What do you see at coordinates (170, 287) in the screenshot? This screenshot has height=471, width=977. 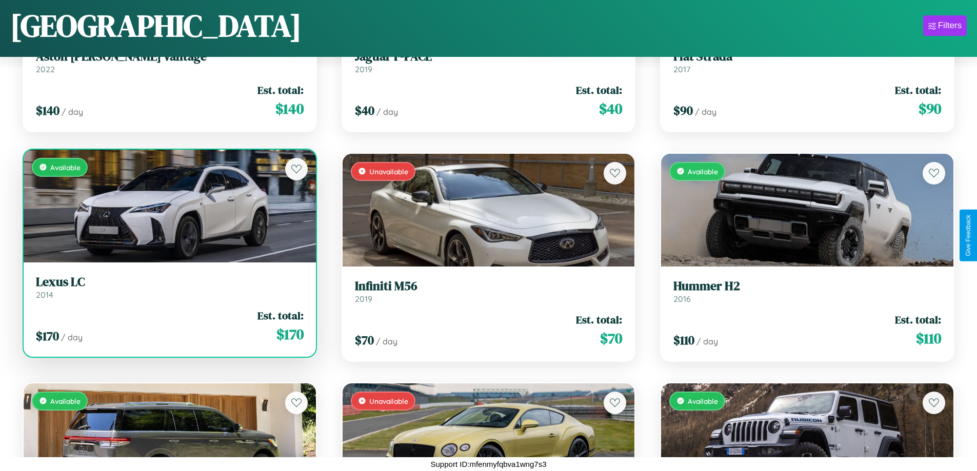 I see `a: Lexus LC2014` at bounding box center [170, 287].